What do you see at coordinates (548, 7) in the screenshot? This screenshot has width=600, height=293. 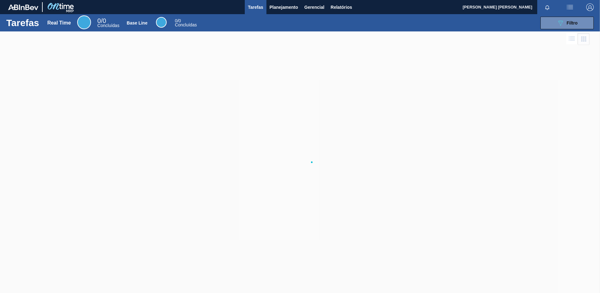 I see `button: Notificações` at bounding box center [548, 7].